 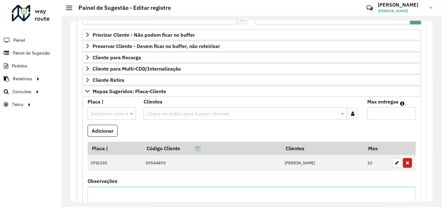 What do you see at coordinates (373, 148) in the screenshot?
I see `font: Max` at bounding box center [373, 148].